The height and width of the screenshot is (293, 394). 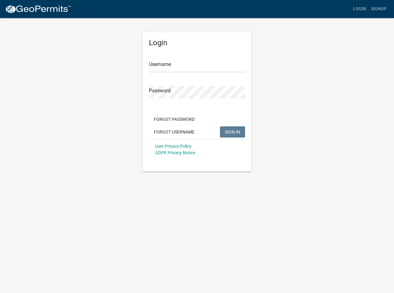 What do you see at coordinates (175, 153) in the screenshot?
I see `a: GDPR Privacy Notice` at bounding box center [175, 153].